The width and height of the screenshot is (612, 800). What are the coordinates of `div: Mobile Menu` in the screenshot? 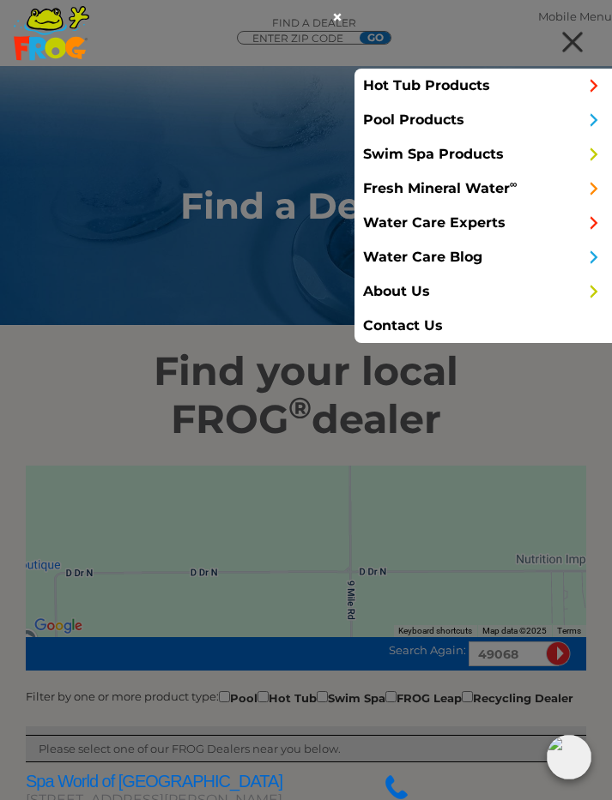 It's located at (575, 33).